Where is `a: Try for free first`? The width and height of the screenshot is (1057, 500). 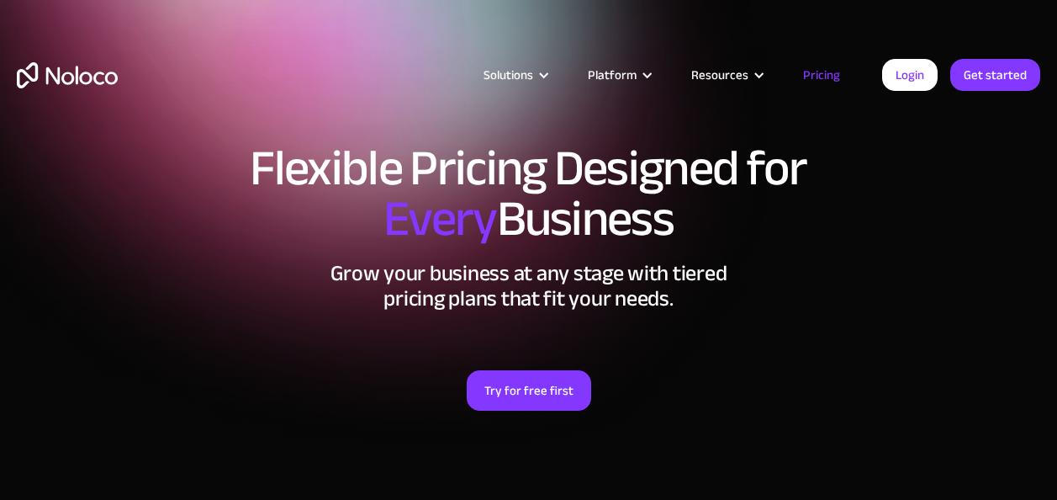
a: Try for free first is located at coordinates (529, 390).